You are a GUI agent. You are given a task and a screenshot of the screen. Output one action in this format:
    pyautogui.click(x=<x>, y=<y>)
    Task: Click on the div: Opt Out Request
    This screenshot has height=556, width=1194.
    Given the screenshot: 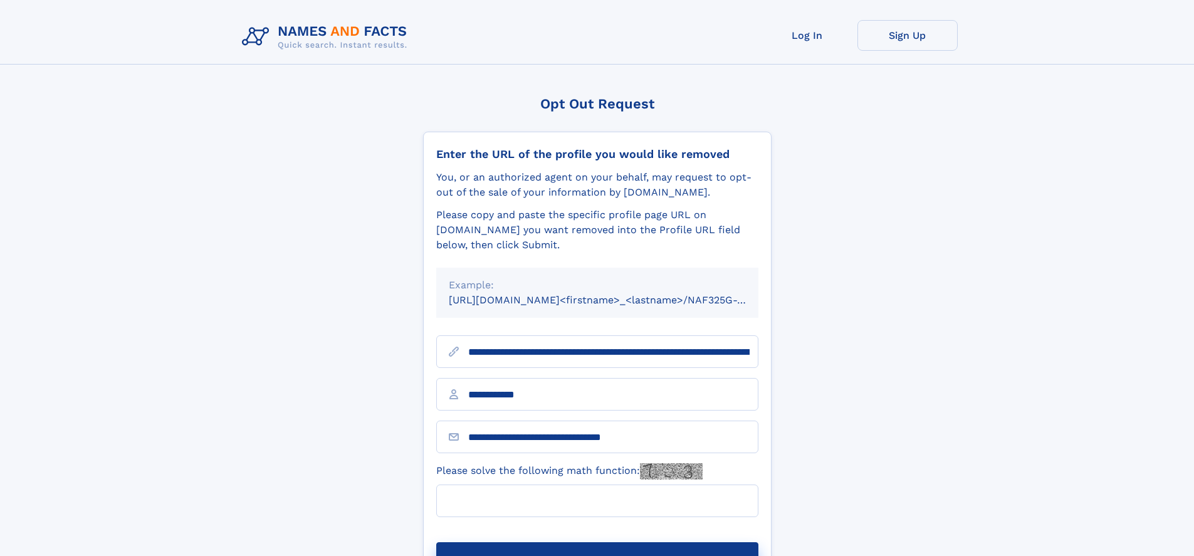 What is the action you would take?
    pyautogui.click(x=597, y=103)
    